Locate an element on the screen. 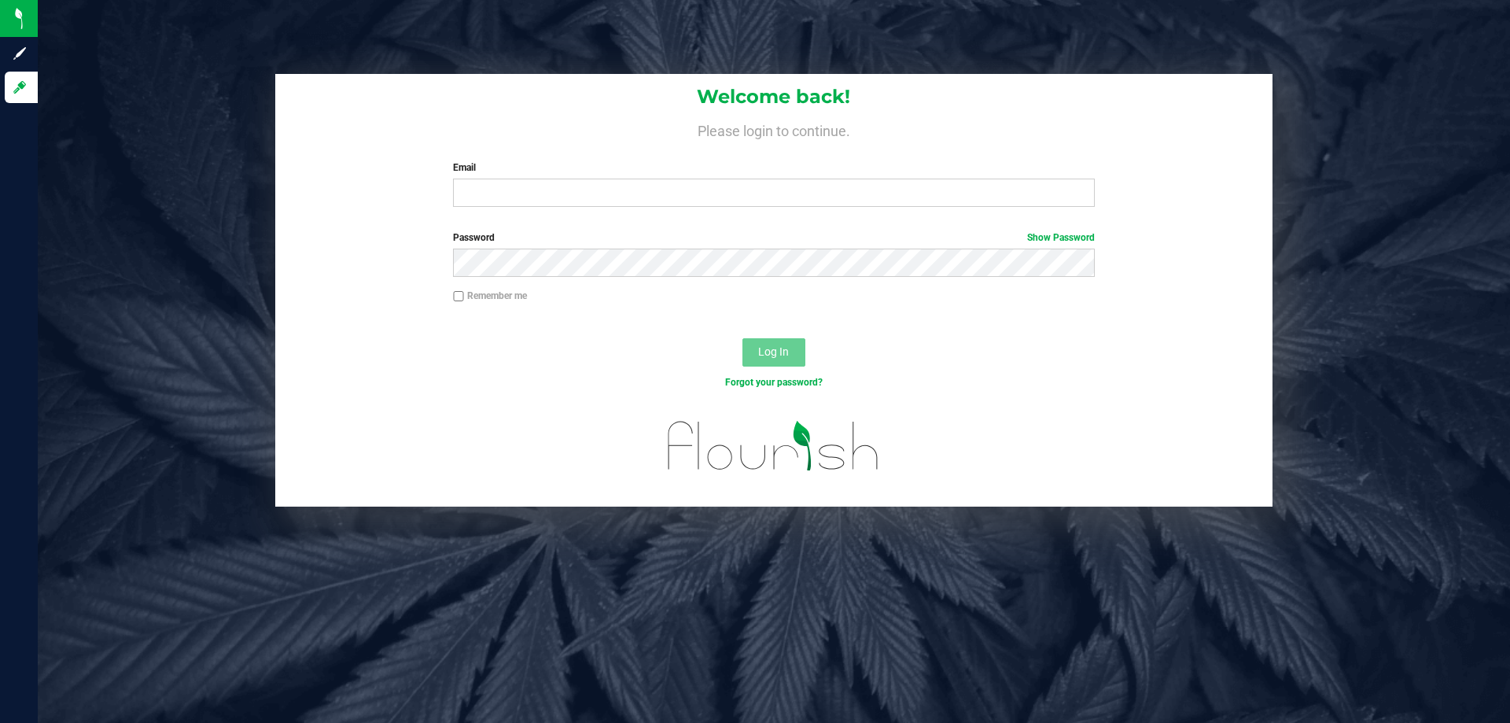  input: Remember me is located at coordinates (458, 296).